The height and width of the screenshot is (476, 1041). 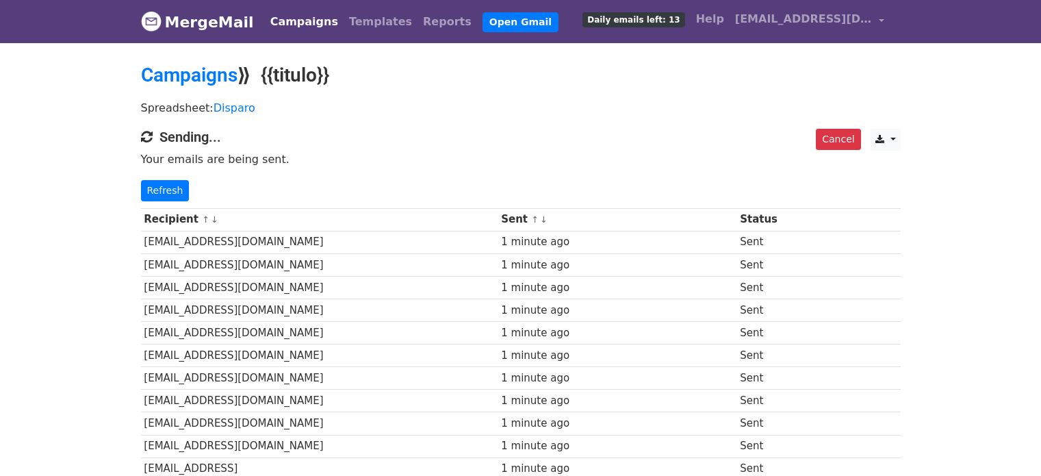 What do you see at coordinates (779, 219) in the screenshot?
I see `th: Status` at bounding box center [779, 219].